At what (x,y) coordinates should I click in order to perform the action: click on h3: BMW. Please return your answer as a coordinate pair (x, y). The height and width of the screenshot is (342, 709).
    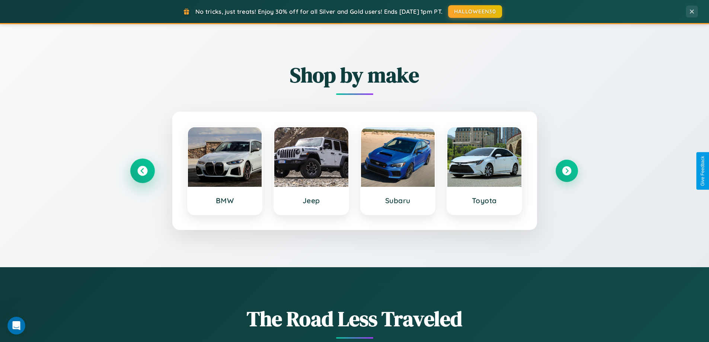
    Looking at the image, I should click on (225, 201).